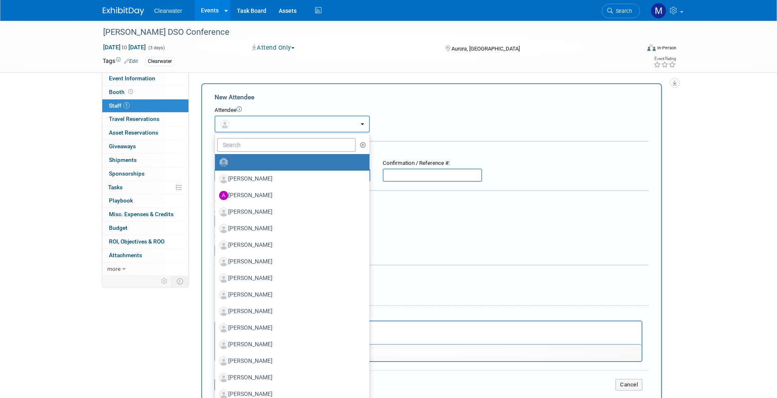 This screenshot has height=398, width=777. Describe the element at coordinates (130, 92) in the screenshot. I see `span: Booth not reserved yet` at that location.